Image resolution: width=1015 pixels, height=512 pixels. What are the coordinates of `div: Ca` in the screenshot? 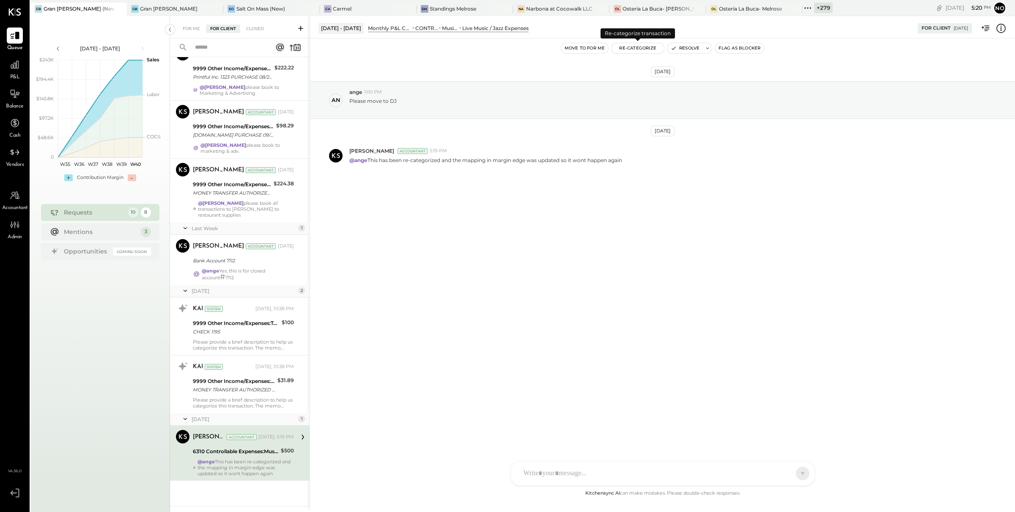 It's located at (328, 9).